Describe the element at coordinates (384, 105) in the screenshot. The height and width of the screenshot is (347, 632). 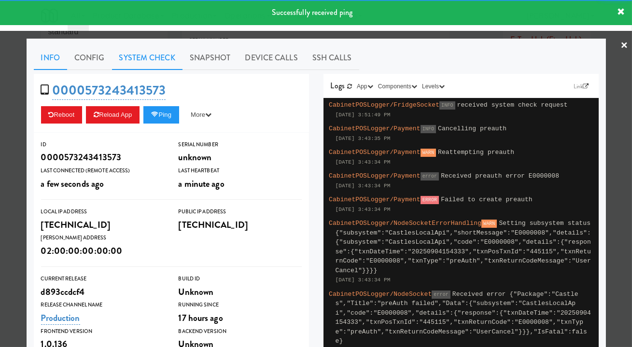
I see `span: CabinetPOSLogger/FridgeSocket` at that location.